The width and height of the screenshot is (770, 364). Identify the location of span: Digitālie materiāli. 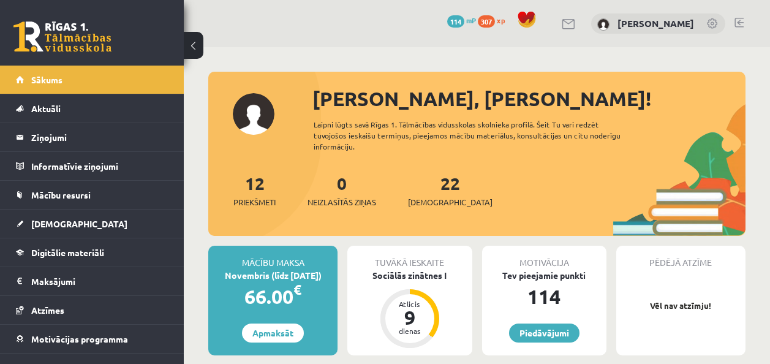
(67, 252).